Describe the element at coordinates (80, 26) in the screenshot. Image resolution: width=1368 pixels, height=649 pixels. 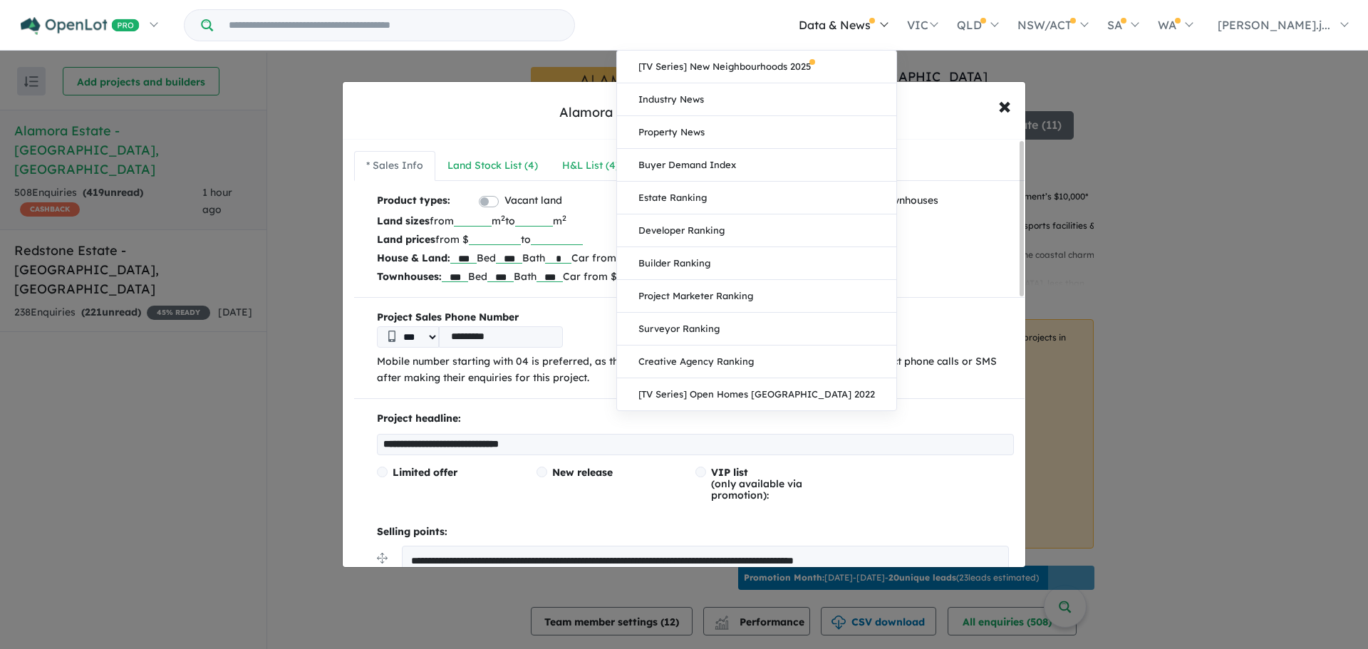
I see `img: Openlot PRO Logo White` at that location.